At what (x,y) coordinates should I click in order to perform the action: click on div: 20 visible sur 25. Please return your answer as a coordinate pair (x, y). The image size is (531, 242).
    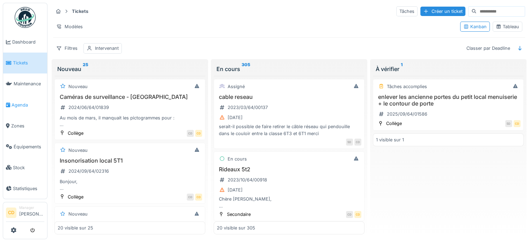
    Looking at the image, I should click on (75, 228).